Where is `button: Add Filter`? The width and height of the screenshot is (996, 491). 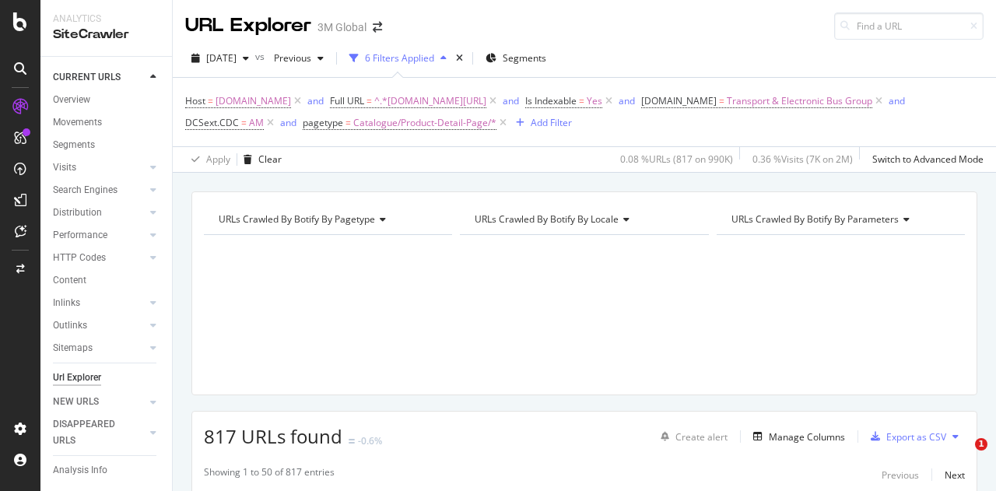
button: Add Filter is located at coordinates (541, 123).